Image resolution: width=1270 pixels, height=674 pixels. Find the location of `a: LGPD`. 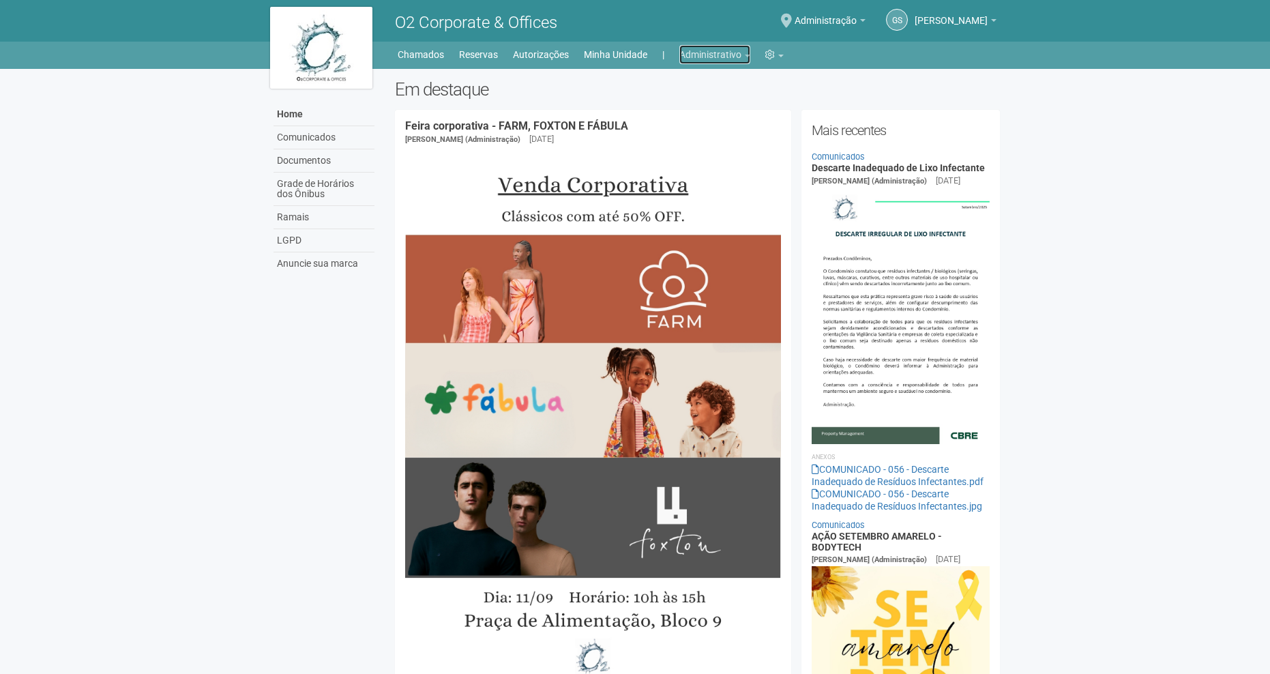

a: LGPD is located at coordinates (324, 241).